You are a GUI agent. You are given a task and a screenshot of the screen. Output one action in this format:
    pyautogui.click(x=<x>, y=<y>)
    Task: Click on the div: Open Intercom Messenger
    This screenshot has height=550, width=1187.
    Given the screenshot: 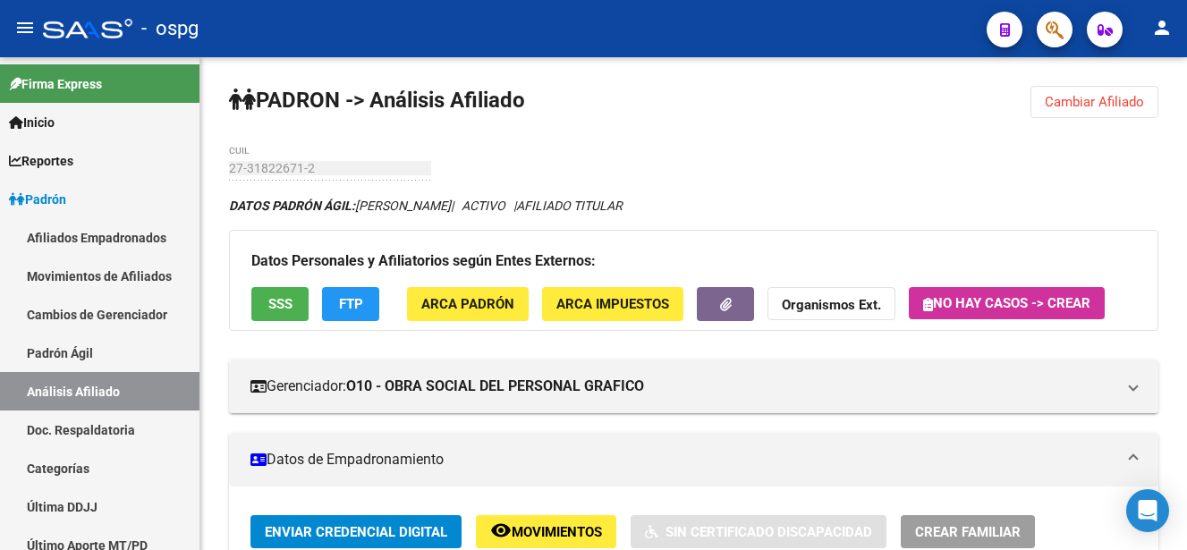 What is the action you would take?
    pyautogui.click(x=1148, y=511)
    